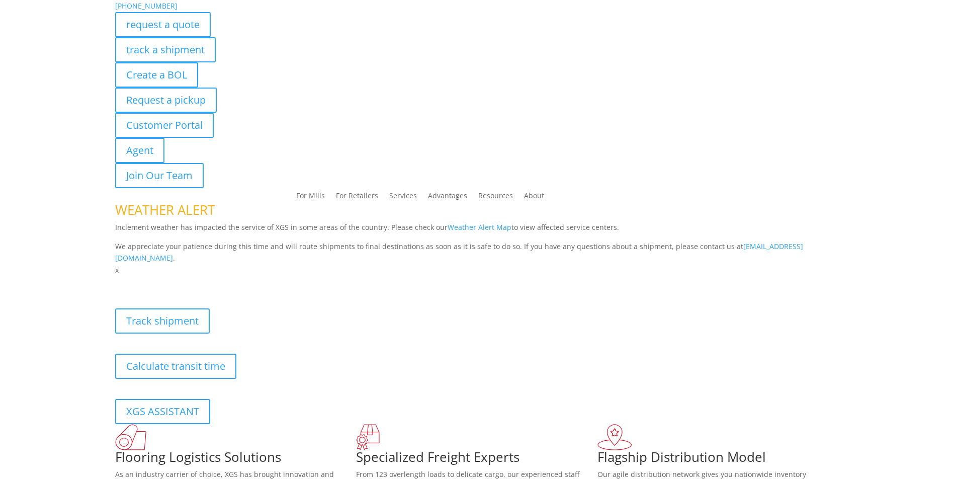  Describe the element at coordinates (310, 198) in the screenshot. I see `a: For Mills` at that location.